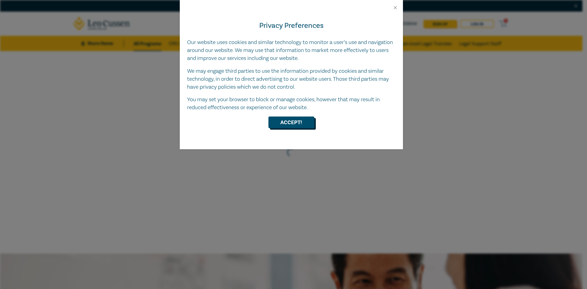  What do you see at coordinates (292, 122) in the screenshot?
I see `button: Accept!` at bounding box center [292, 122].